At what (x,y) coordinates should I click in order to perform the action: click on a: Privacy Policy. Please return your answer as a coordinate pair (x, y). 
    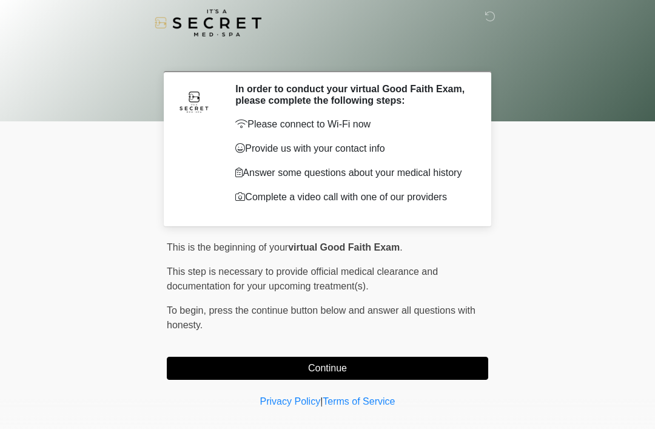
    Looking at the image, I should click on (290, 401).